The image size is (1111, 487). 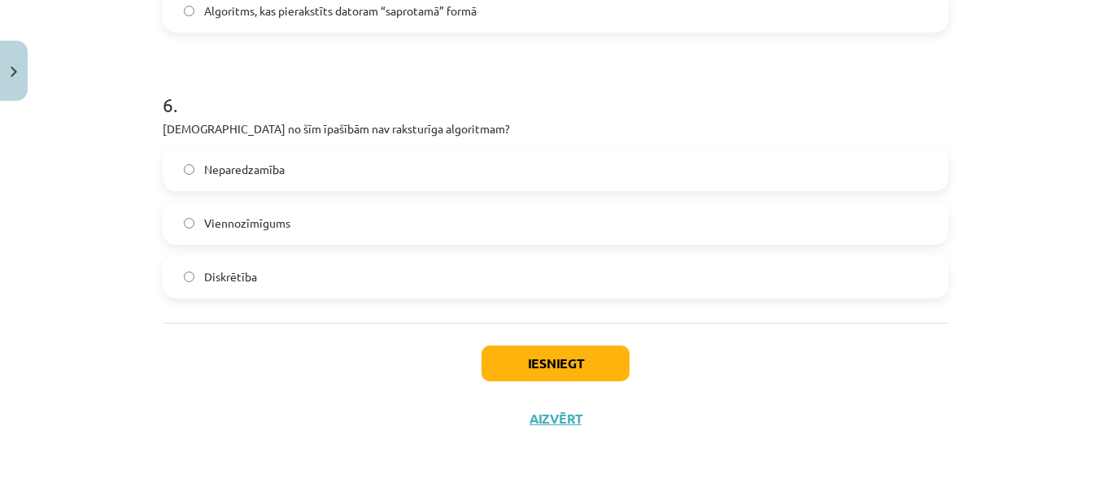 I want to click on input: Neparedzamība, so click(x=189, y=169).